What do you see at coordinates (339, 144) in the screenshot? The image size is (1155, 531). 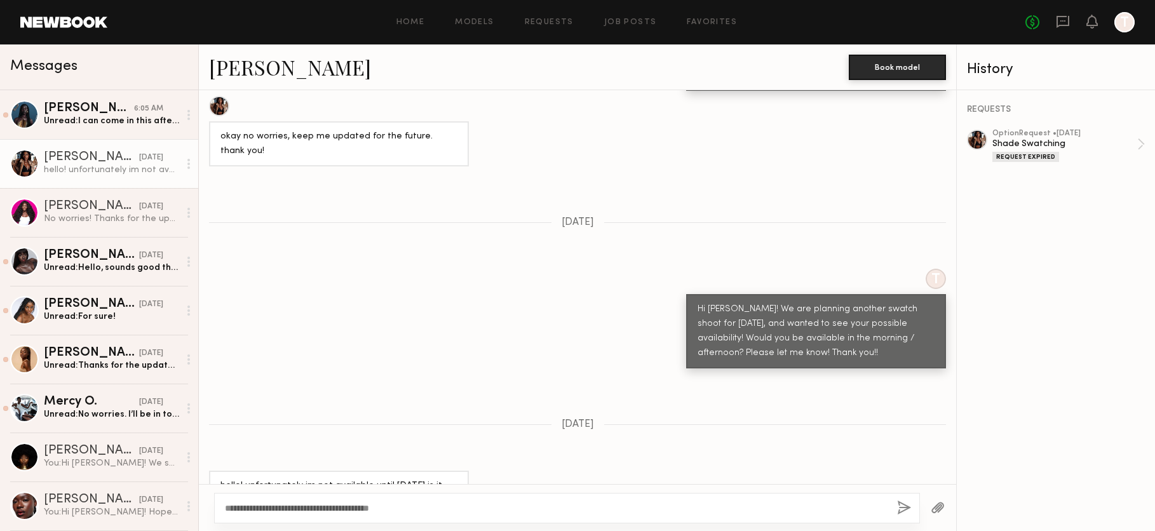 I see `div: okay no worries, keep me updated for the future. thank you!` at bounding box center [339, 144].